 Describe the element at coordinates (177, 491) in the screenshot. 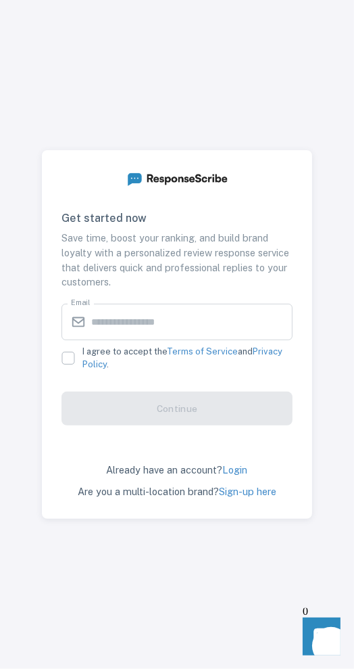

I see `p: Are you a multi-location brand?` at that location.